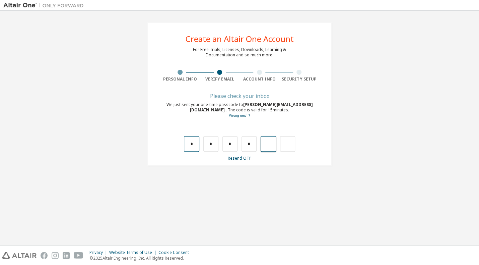 The height and width of the screenshot is (265, 479). Describe the element at coordinates (240, 115) in the screenshot. I see `a: Go back to the registration form` at that location.